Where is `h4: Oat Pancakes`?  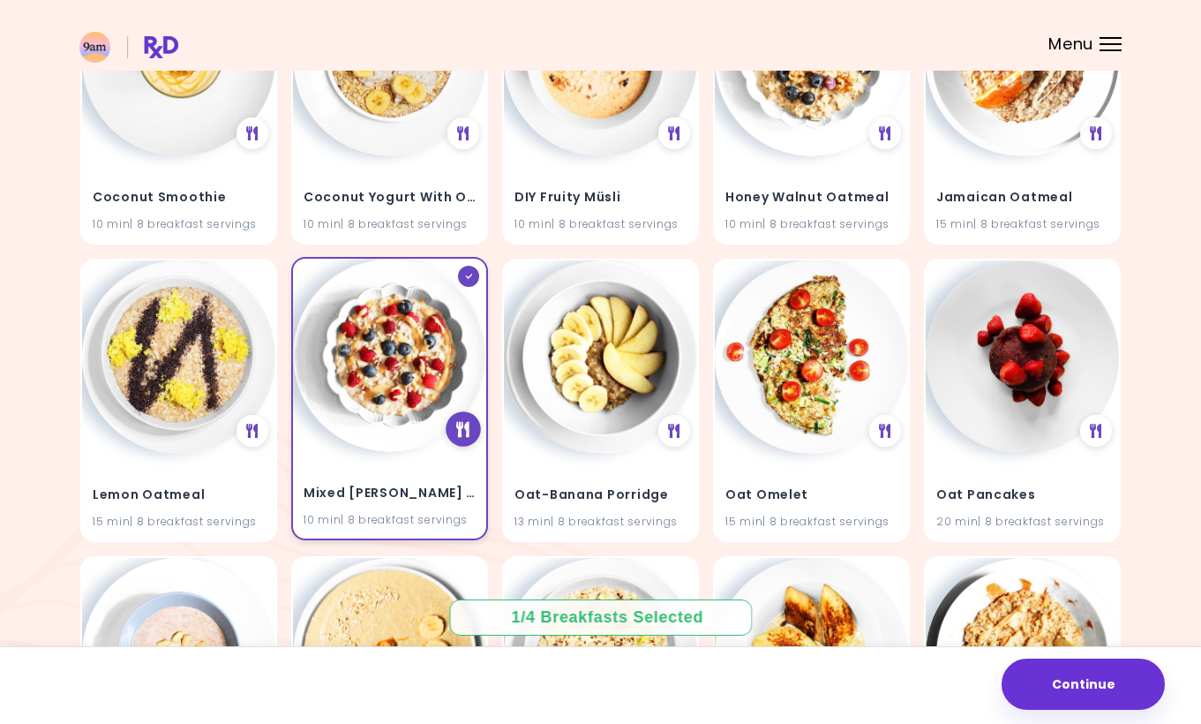 h4: Oat Pancakes is located at coordinates (1022, 495).